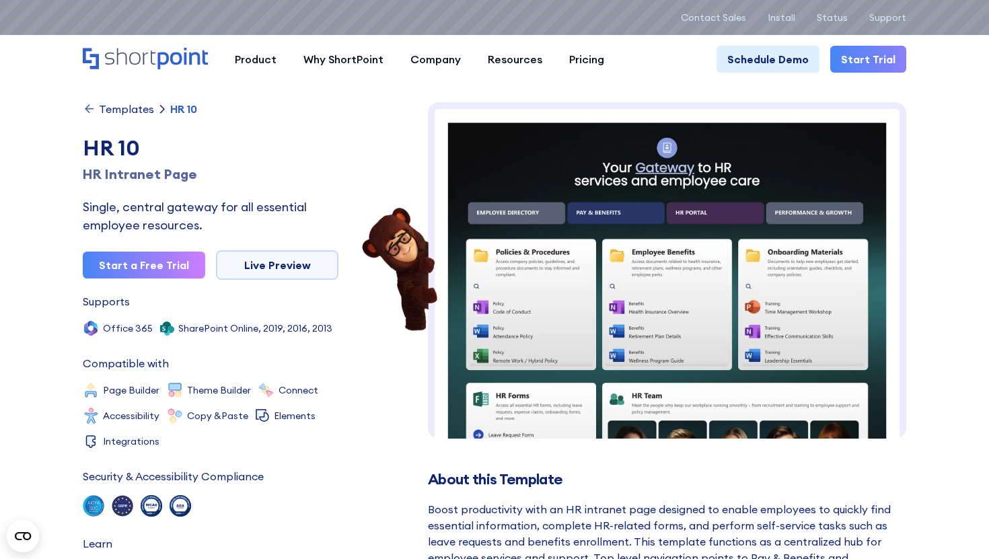 The image size is (989, 559). Describe the element at coordinates (277, 265) in the screenshot. I see `a: Live Preview` at that location.